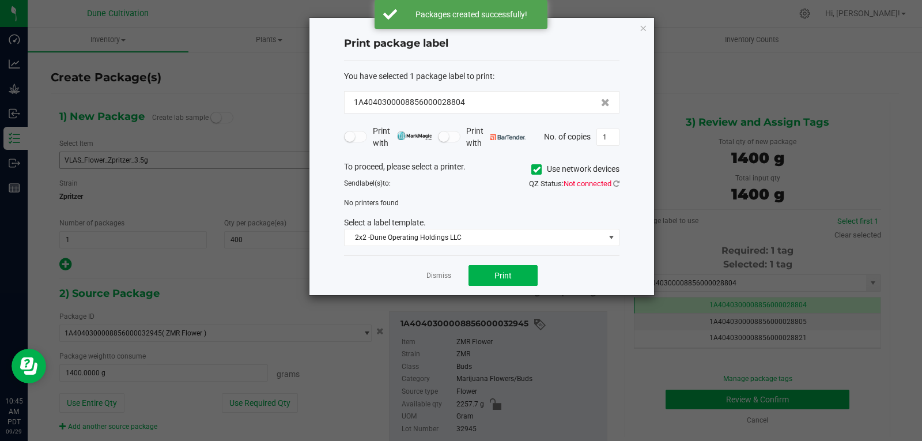 This screenshot has width=922, height=441. What do you see at coordinates (367, 183) in the screenshot?
I see `span: Send to:` at bounding box center [367, 183].